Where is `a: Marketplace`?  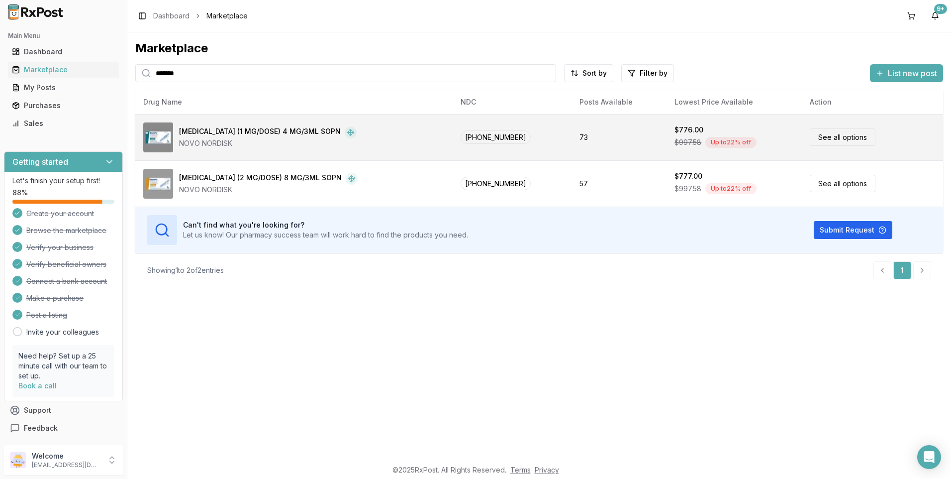 a: Marketplace is located at coordinates (63, 70).